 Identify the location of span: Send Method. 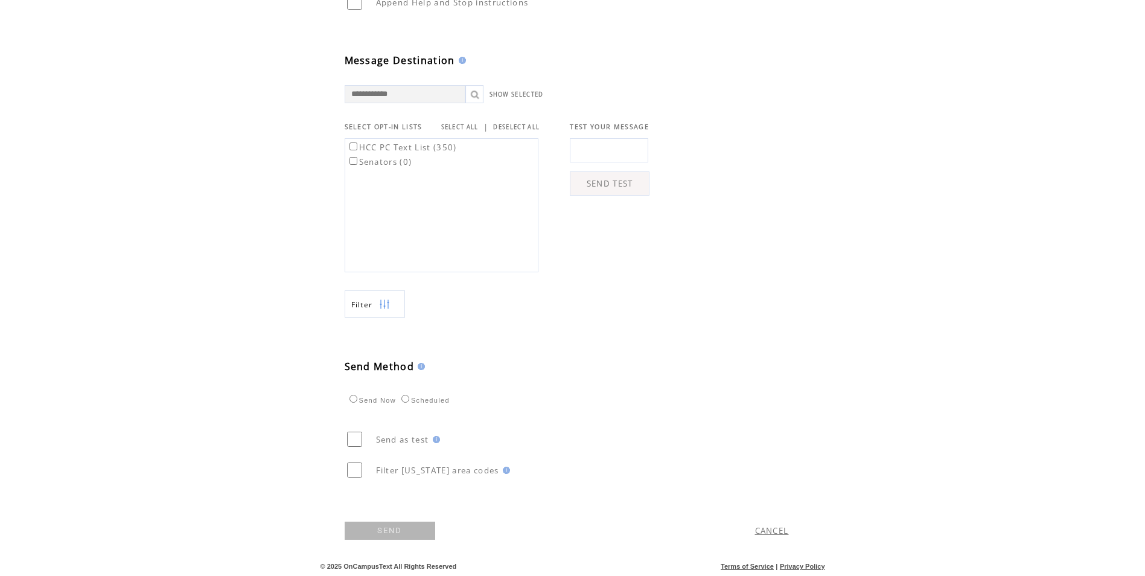
(380, 366).